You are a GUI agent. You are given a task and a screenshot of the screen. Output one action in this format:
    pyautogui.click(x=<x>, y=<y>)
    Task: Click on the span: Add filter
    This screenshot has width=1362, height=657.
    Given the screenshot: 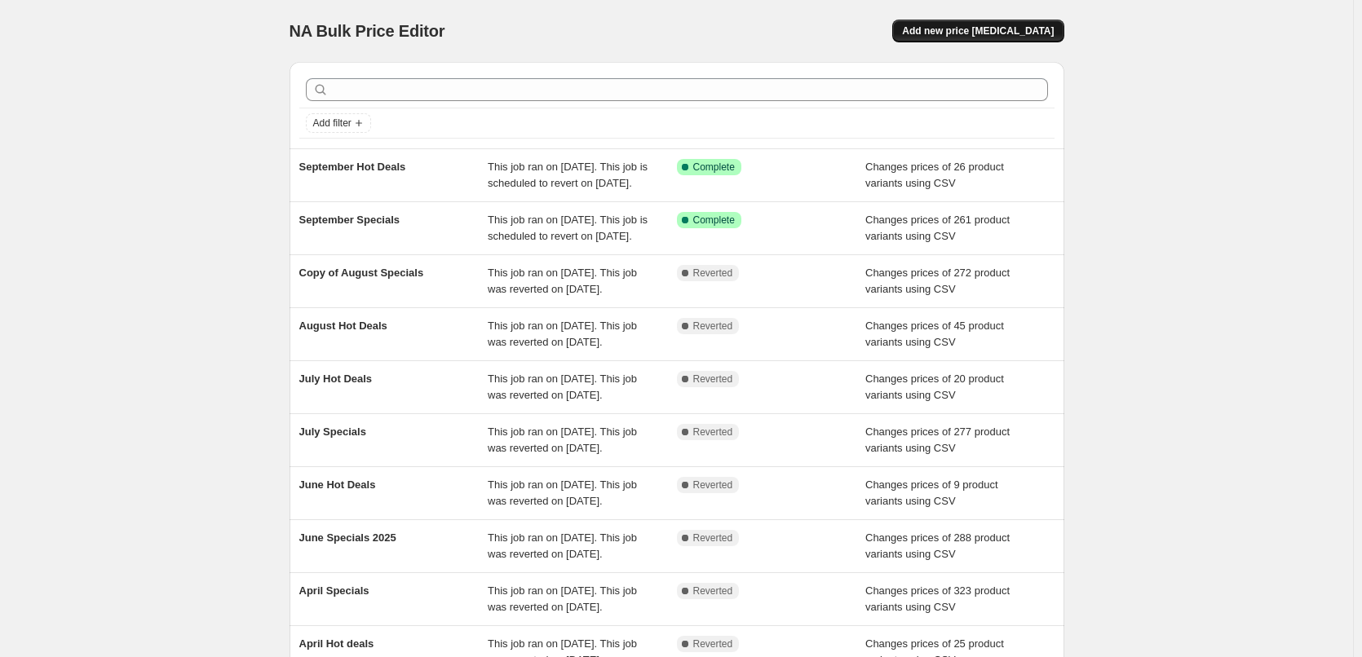 What is the action you would take?
    pyautogui.click(x=332, y=123)
    